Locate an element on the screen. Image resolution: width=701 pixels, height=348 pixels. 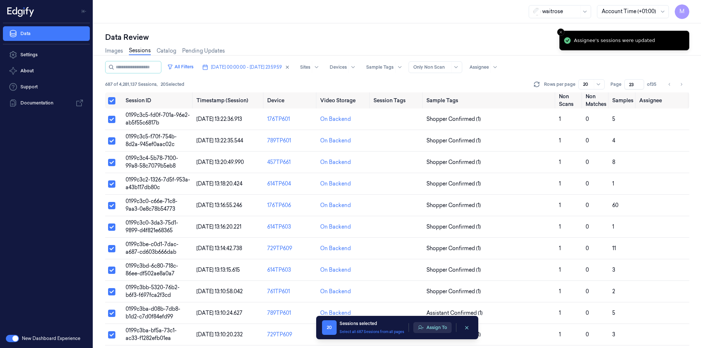
div: Assignee's sessions were updated is located at coordinates (614, 41).